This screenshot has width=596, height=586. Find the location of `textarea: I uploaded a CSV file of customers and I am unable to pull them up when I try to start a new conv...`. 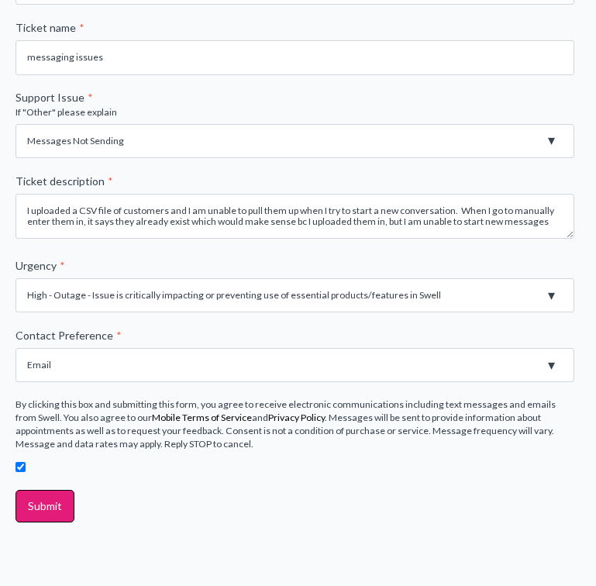

textarea: I uploaded a CSV file of customers and I am unable to pull them up when I try to start a new conv... is located at coordinates (295, 216).